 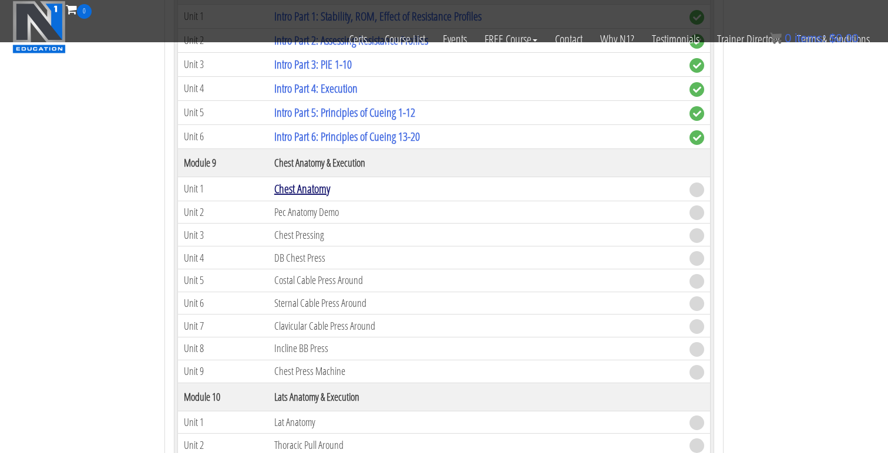 What do you see at coordinates (476, 422) in the screenshot?
I see `td: Lat Anatomy` at bounding box center [476, 422].